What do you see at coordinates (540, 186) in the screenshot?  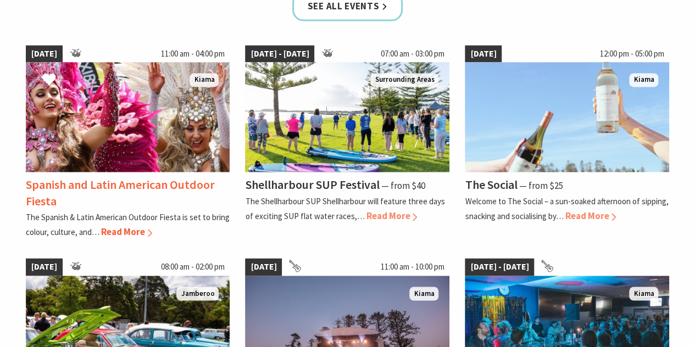 I see `span: ⁠— from $25` at bounding box center [540, 186].